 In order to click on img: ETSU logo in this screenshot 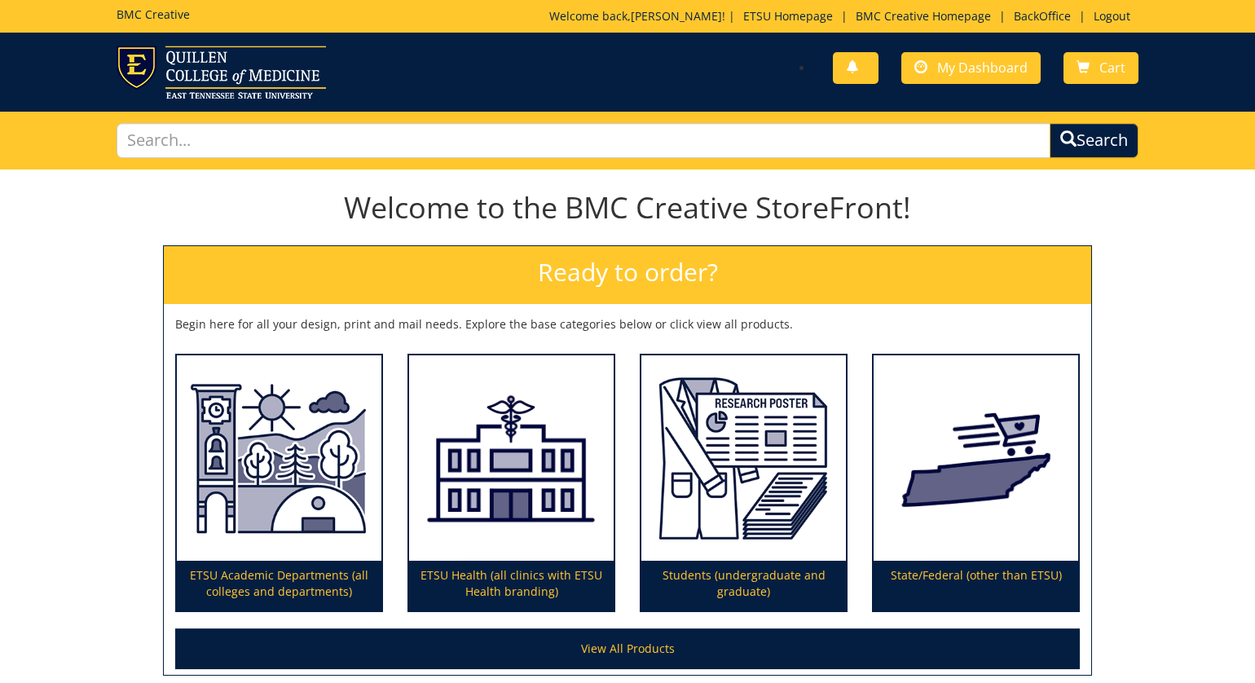, I will do `click(221, 72)`.